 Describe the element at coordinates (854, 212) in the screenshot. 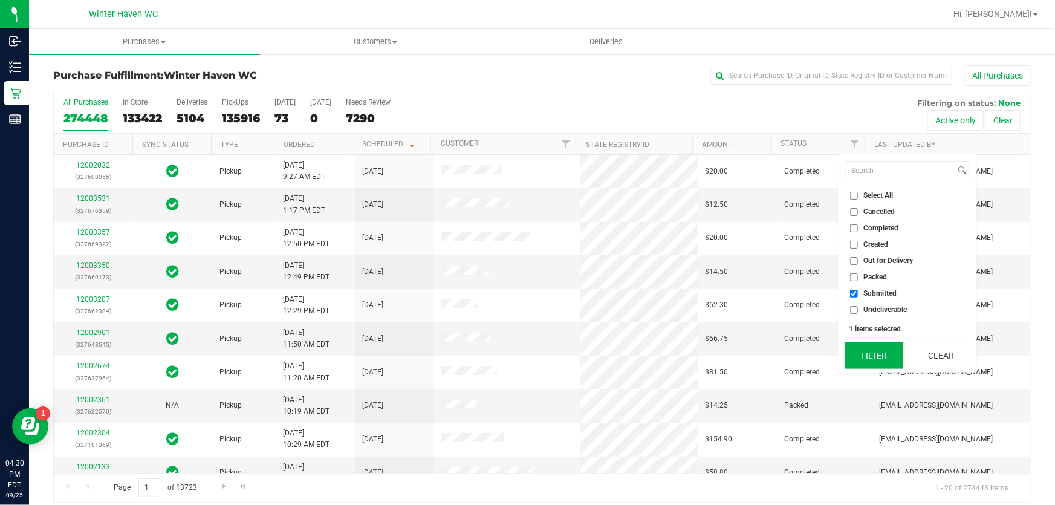

I see `input: Cancelled` at that location.